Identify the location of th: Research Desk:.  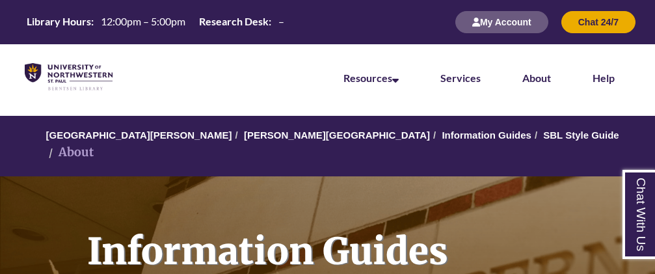
(233, 21).